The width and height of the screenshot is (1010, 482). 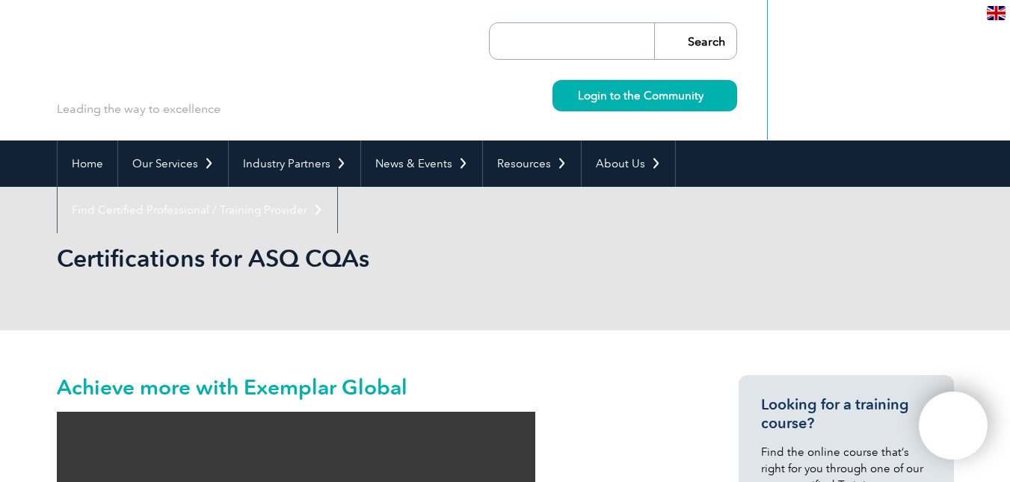 I want to click on h2: Achieve more with Exemplar Global, so click(x=371, y=387).